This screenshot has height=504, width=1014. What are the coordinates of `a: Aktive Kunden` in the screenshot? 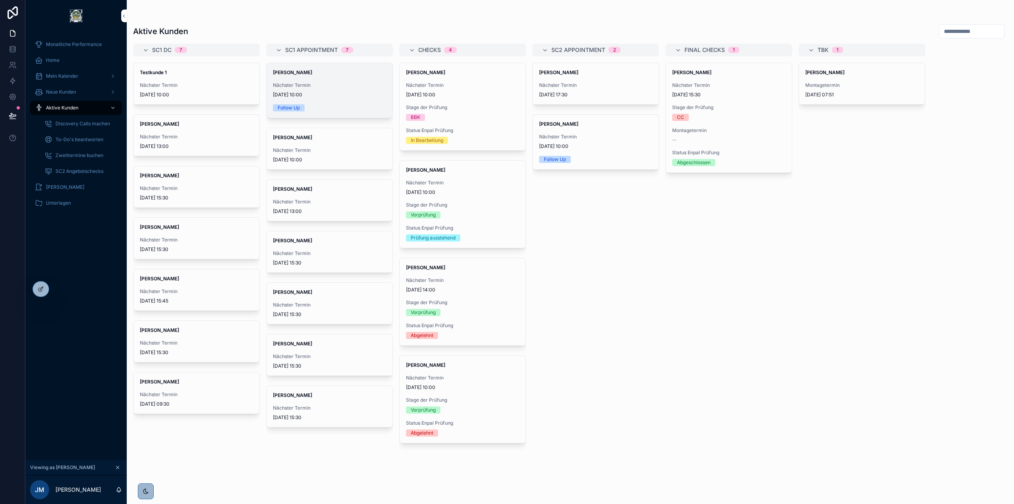 It's located at (76, 108).